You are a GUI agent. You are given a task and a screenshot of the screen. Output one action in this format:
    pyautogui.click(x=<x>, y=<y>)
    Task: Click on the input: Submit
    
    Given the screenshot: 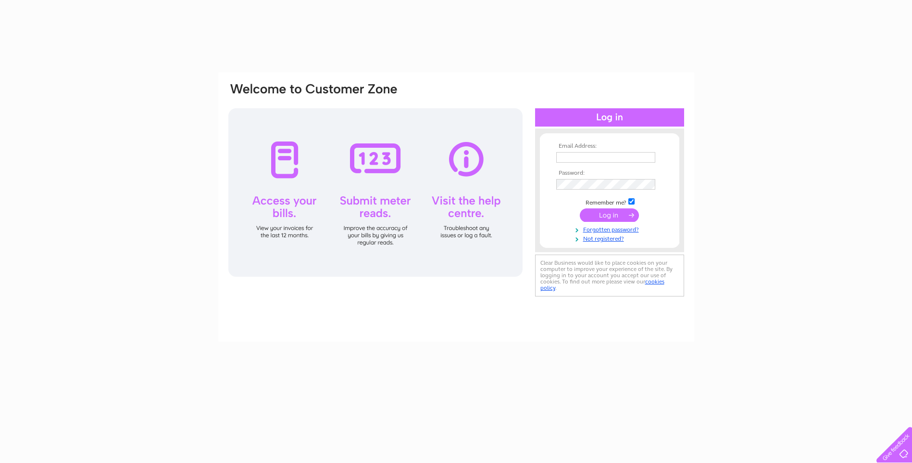 What is the action you would take?
    pyautogui.click(x=609, y=215)
    